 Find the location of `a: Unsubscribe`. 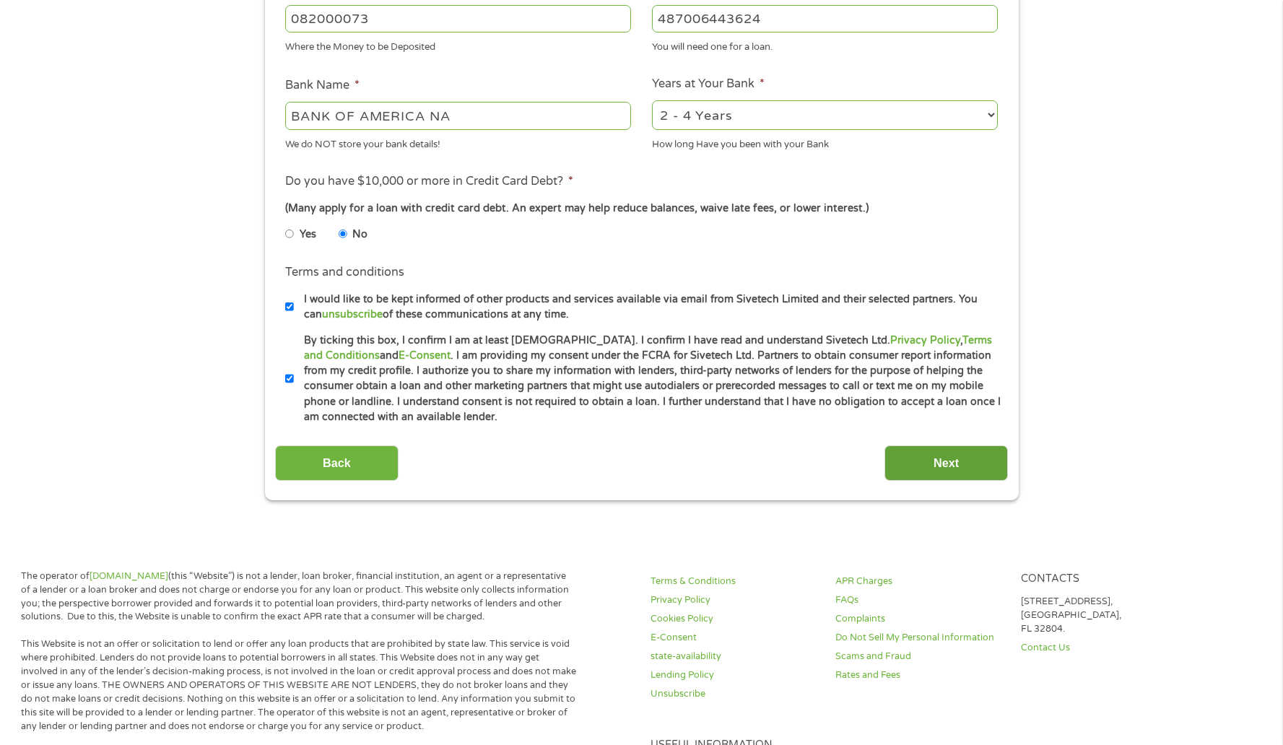

a: Unsubscribe is located at coordinates (734, 694).